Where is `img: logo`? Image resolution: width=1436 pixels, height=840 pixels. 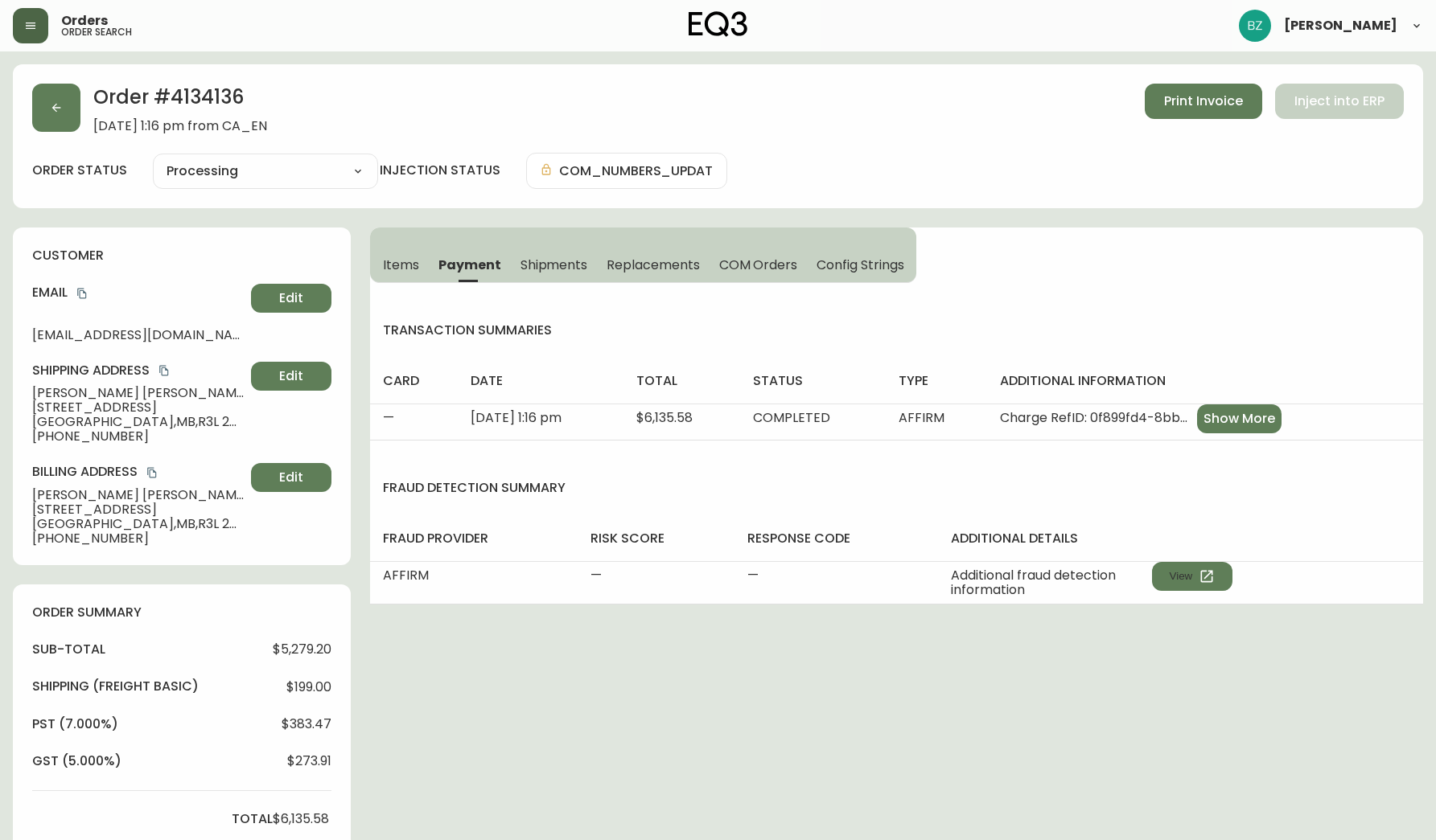
img: logo is located at coordinates (718, 24).